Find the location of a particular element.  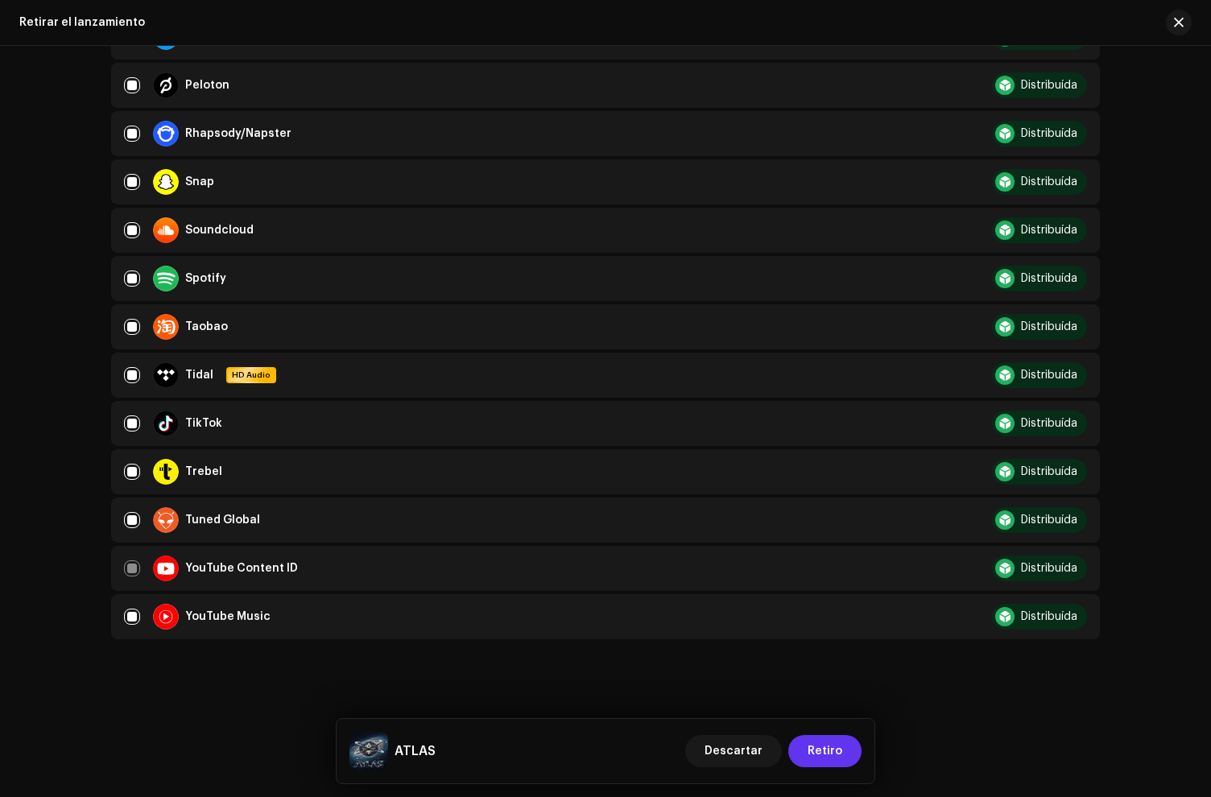

div: Taobao is located at coordinates (206, 327).